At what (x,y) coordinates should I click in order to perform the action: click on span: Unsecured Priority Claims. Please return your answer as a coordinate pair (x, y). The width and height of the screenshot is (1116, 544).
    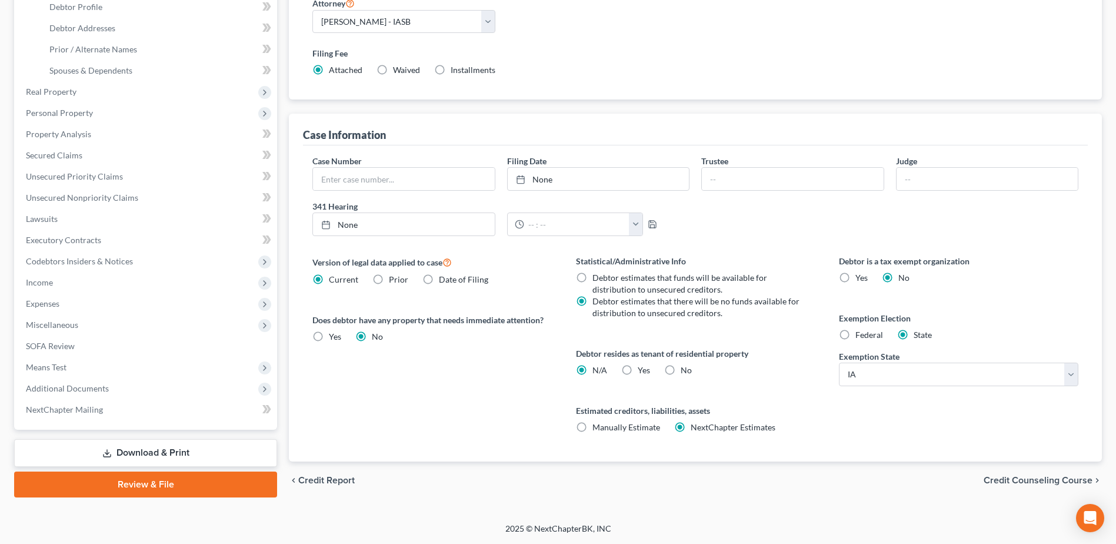
    Looking at the image, I should click on (74, 176).